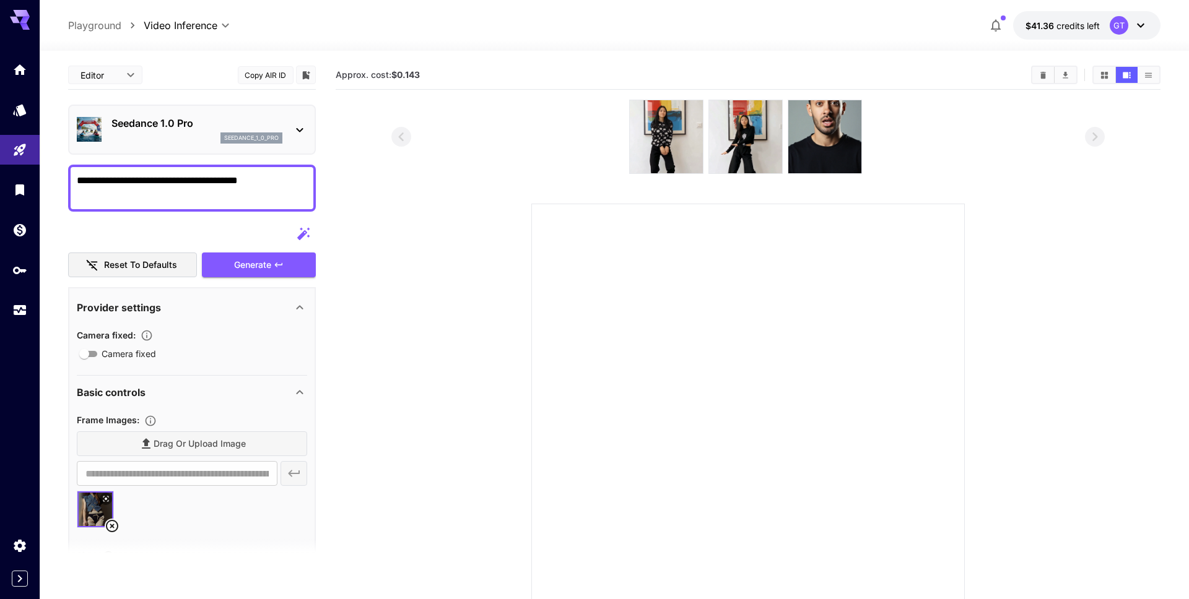 The width and height of the screenshot is (1189, 599). I want to click on button: Show media in grid view, so click(1104, 75).